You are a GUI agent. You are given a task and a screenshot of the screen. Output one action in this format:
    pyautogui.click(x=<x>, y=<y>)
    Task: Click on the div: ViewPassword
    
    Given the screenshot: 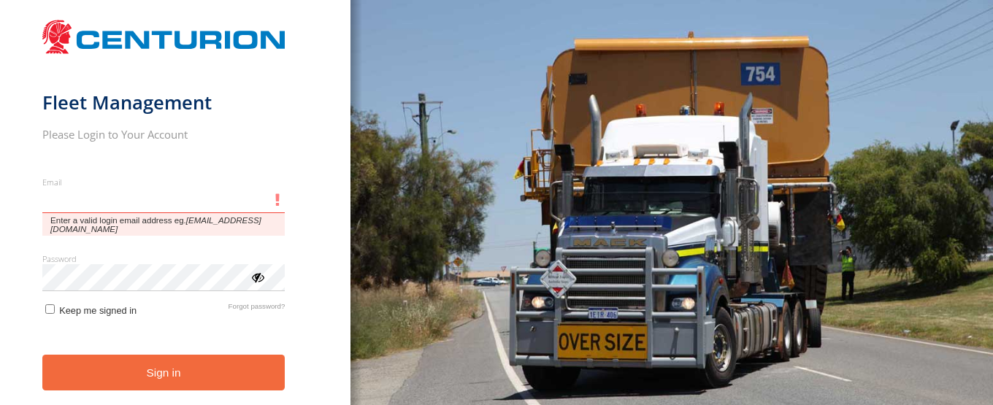 What is the action you would take?
    pyautogui.click(x=257, y=277)
    